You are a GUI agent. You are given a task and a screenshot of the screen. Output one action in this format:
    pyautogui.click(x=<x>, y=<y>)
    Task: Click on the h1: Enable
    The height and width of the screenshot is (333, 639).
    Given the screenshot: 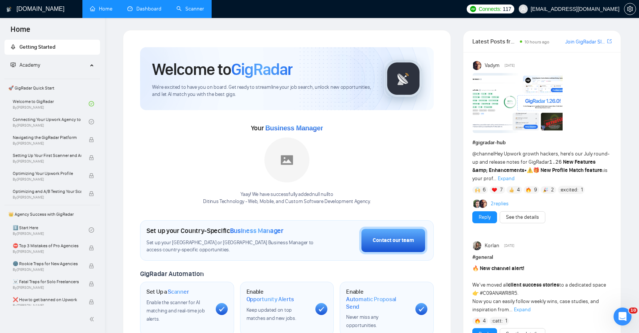 What is the action you would take?
    pyautogui.click(x=278, y=295)
    